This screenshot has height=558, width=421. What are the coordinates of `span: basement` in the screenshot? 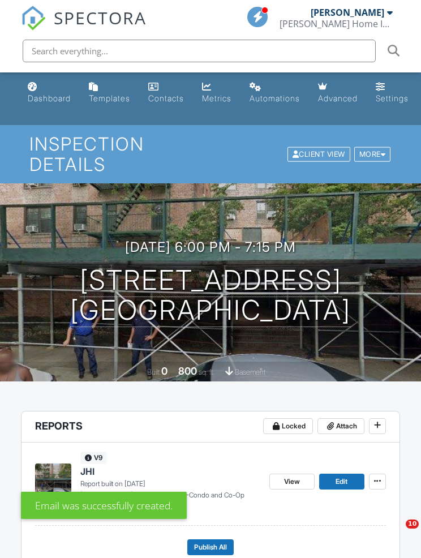 It's located at (250, 372).